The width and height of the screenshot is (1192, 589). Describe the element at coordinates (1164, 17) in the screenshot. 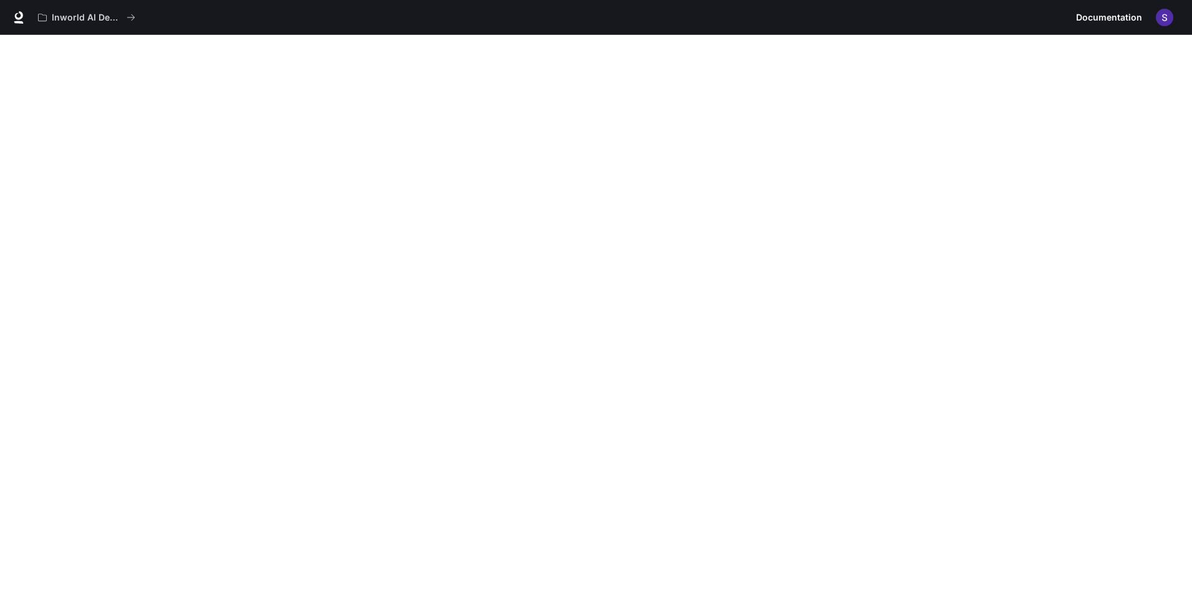

I see `img: User avatar` at that location.